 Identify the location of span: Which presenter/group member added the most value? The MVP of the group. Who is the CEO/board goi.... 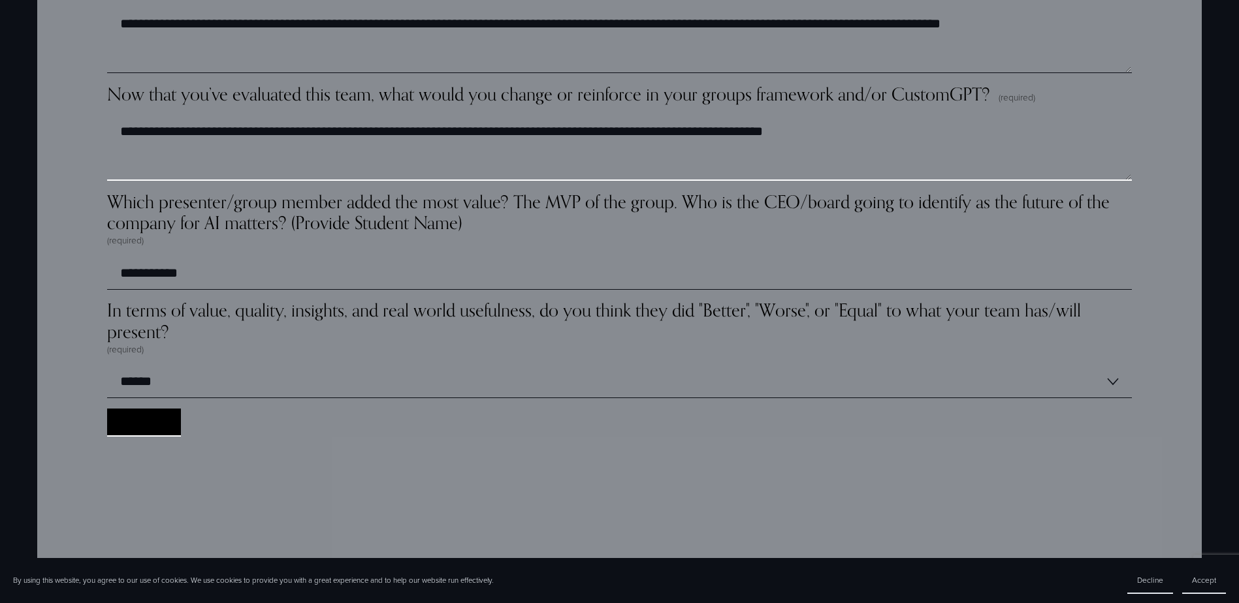
(619, 213).